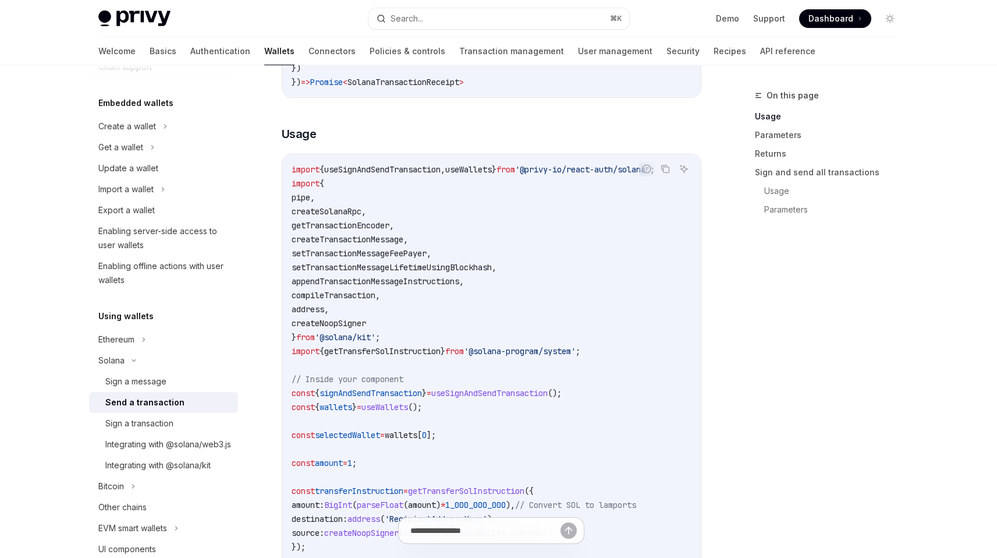 Image resolution: width=997 pixels, height=558 pixels. I want to click on span: createNoopSigner, so click(329, 323).